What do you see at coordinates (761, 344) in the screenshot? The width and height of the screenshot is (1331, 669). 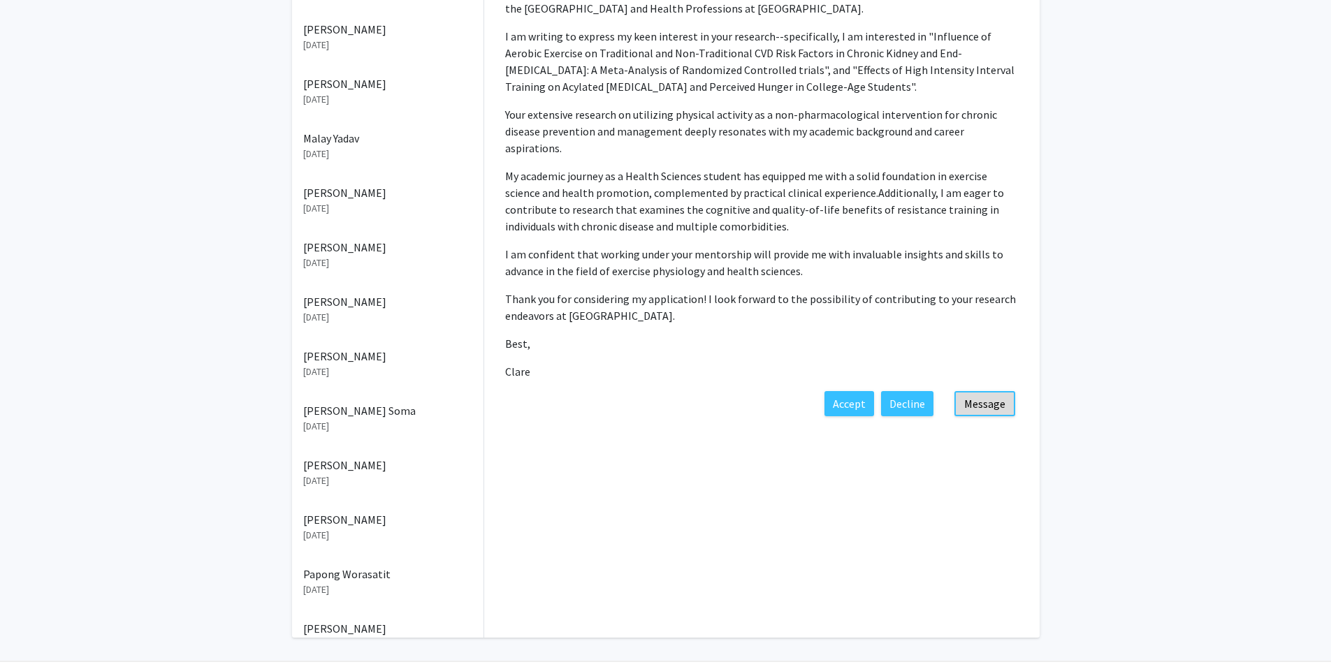 I see `p: Best,` at bounding box center [761, 344].